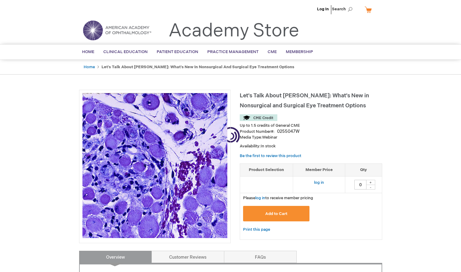 The height and width of the screenshot is (272, 461). What do you see at coordinates (299, 52) in the screenshot?
I see `span: Membership` at bounding box center [299, 52].